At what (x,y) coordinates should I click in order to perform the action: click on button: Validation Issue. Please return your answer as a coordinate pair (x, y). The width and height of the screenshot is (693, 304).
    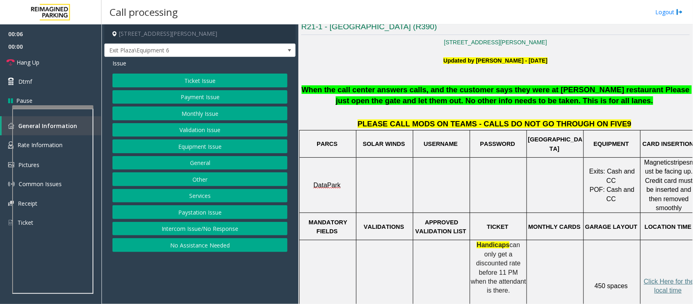
    Looking at the image, I should click on (200, 130).